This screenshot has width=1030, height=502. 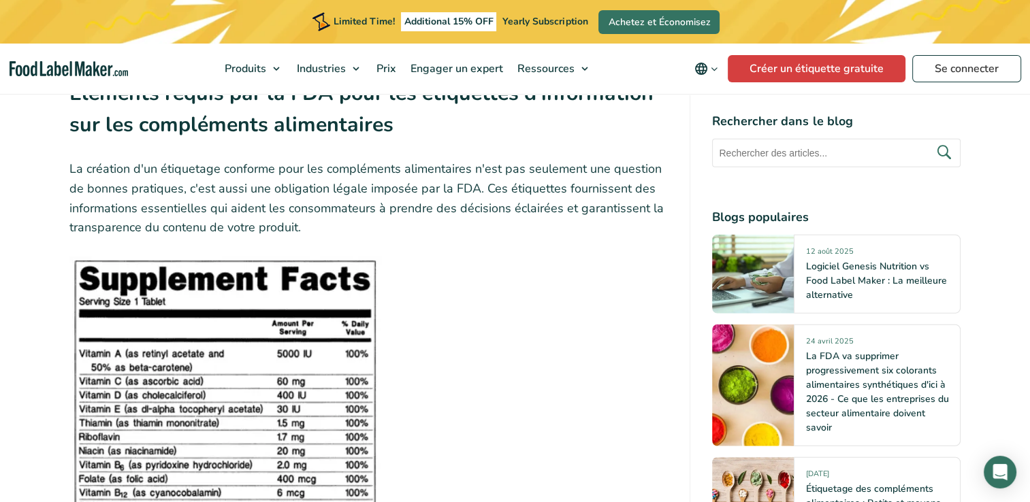 What do you see at coordinates (385, 69) in the screenshot?
I see `span: Prix` at bounding box center [385, 69].